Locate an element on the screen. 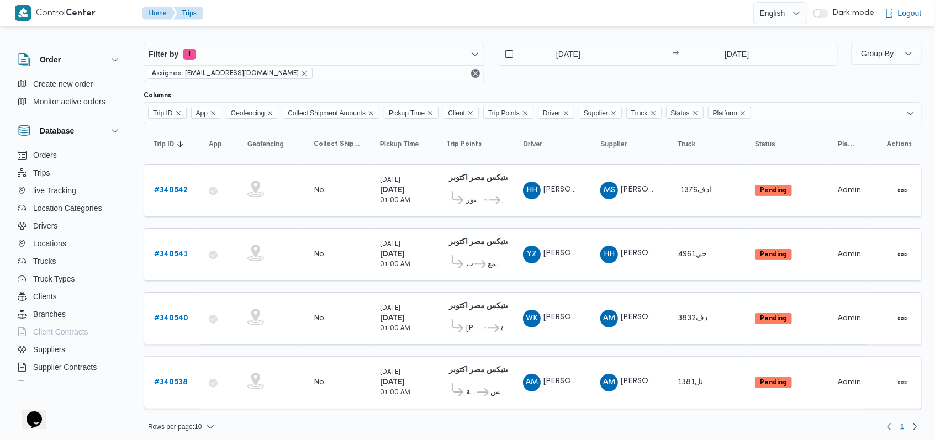  span: Truck Types is located at coordinates (54, 279).